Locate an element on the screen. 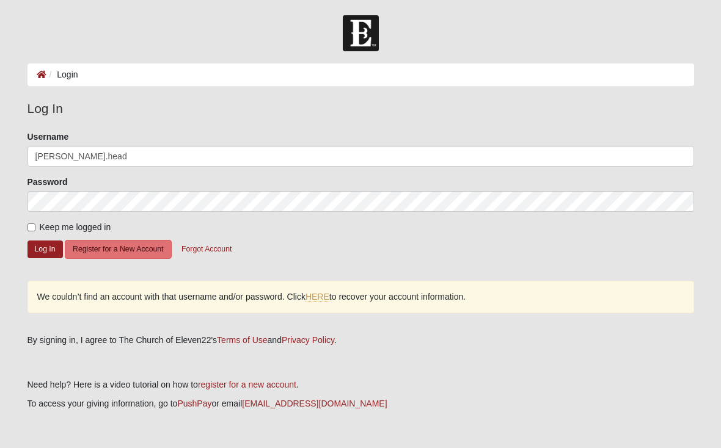  button: Log In is located at coordinates (45, 249).